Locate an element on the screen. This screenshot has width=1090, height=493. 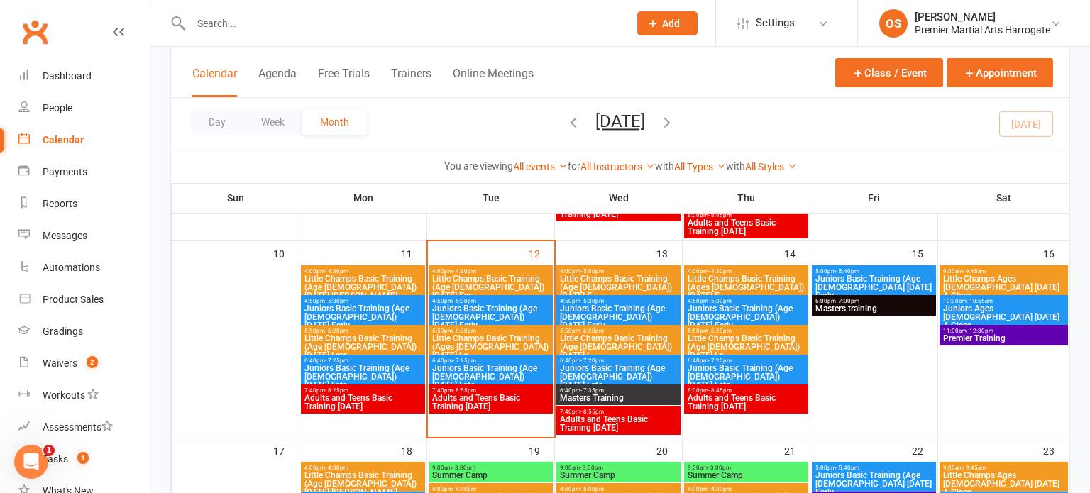
th: Mon is located at coordinates (363, 198).